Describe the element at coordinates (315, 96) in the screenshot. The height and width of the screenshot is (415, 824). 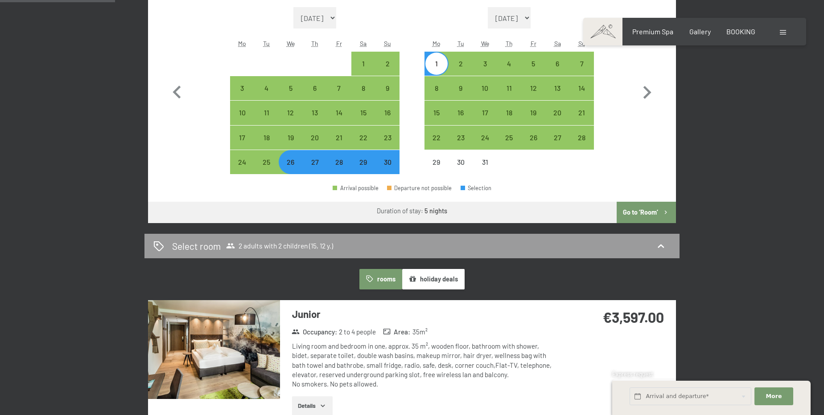
I see `div: 6` at that location.